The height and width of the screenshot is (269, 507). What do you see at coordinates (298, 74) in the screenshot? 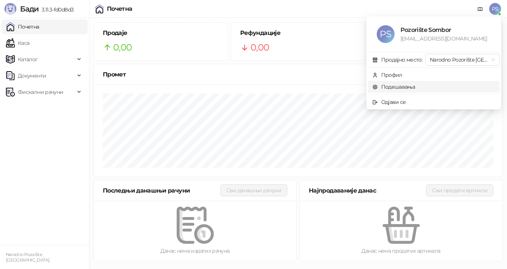
I see `div: Промет` at bounding box center [298, 74].